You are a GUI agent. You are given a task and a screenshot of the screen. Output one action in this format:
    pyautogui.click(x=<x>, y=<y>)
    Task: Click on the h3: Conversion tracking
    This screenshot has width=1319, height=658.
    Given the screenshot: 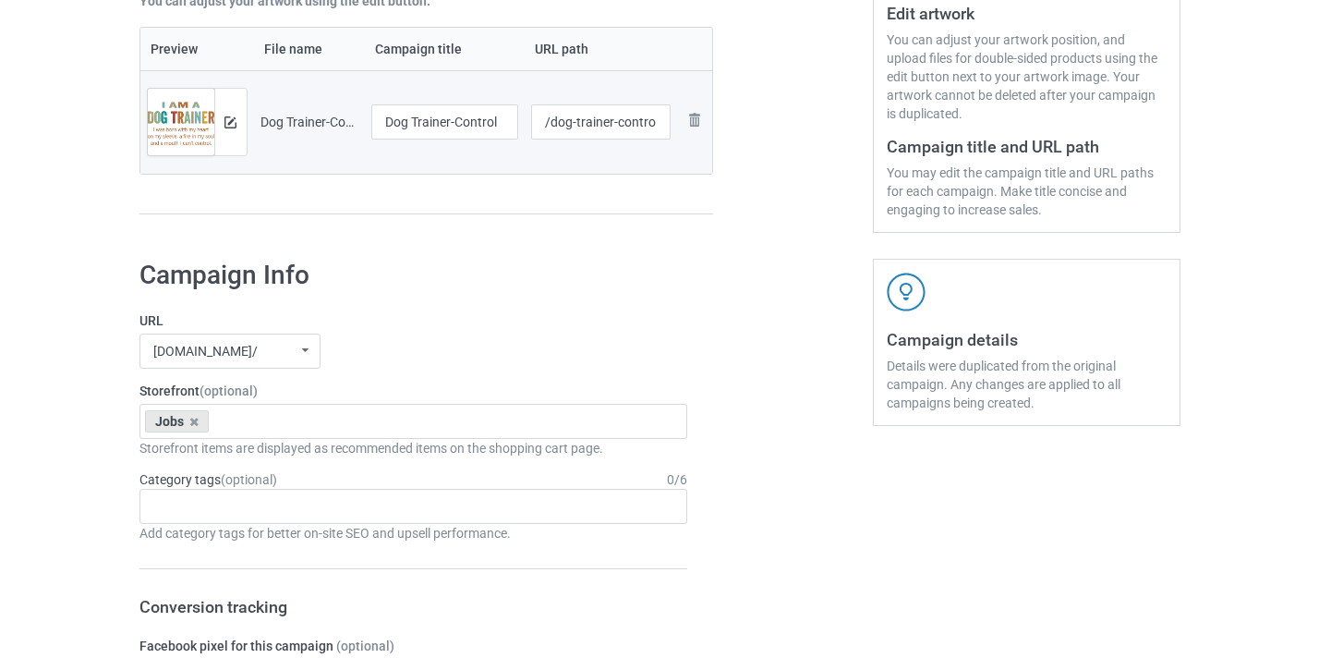 What is the action you would take?
    pyautogui.click(x=414, y=606)
    